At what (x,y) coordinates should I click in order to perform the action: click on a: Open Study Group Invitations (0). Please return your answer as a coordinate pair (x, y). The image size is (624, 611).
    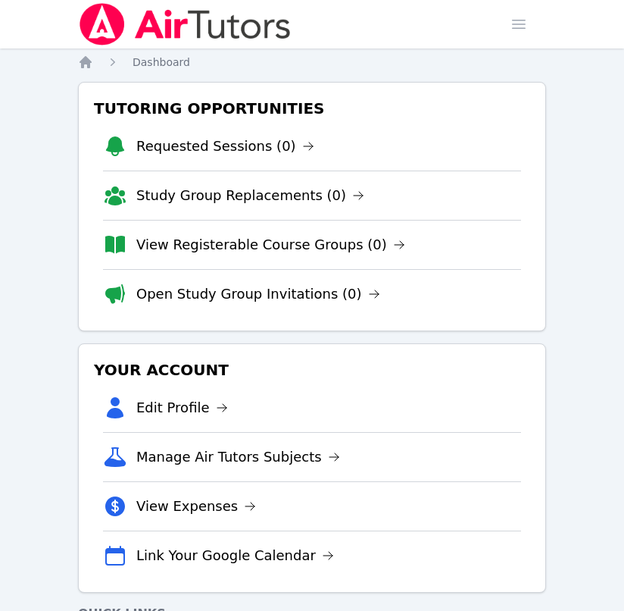
    Looking at the image, I should click on (258, 294).